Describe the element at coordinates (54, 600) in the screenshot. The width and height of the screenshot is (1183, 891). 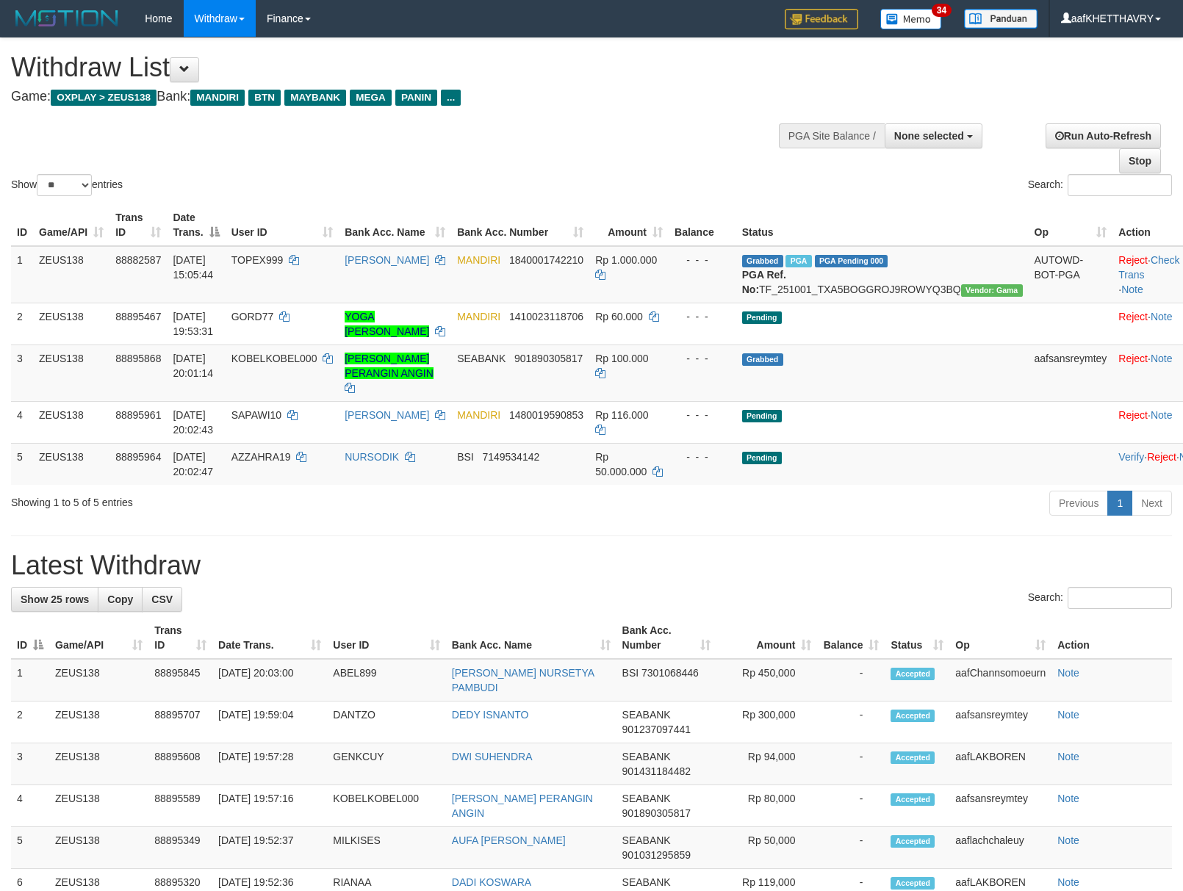
I see `a: Show 25 rows` at that location.